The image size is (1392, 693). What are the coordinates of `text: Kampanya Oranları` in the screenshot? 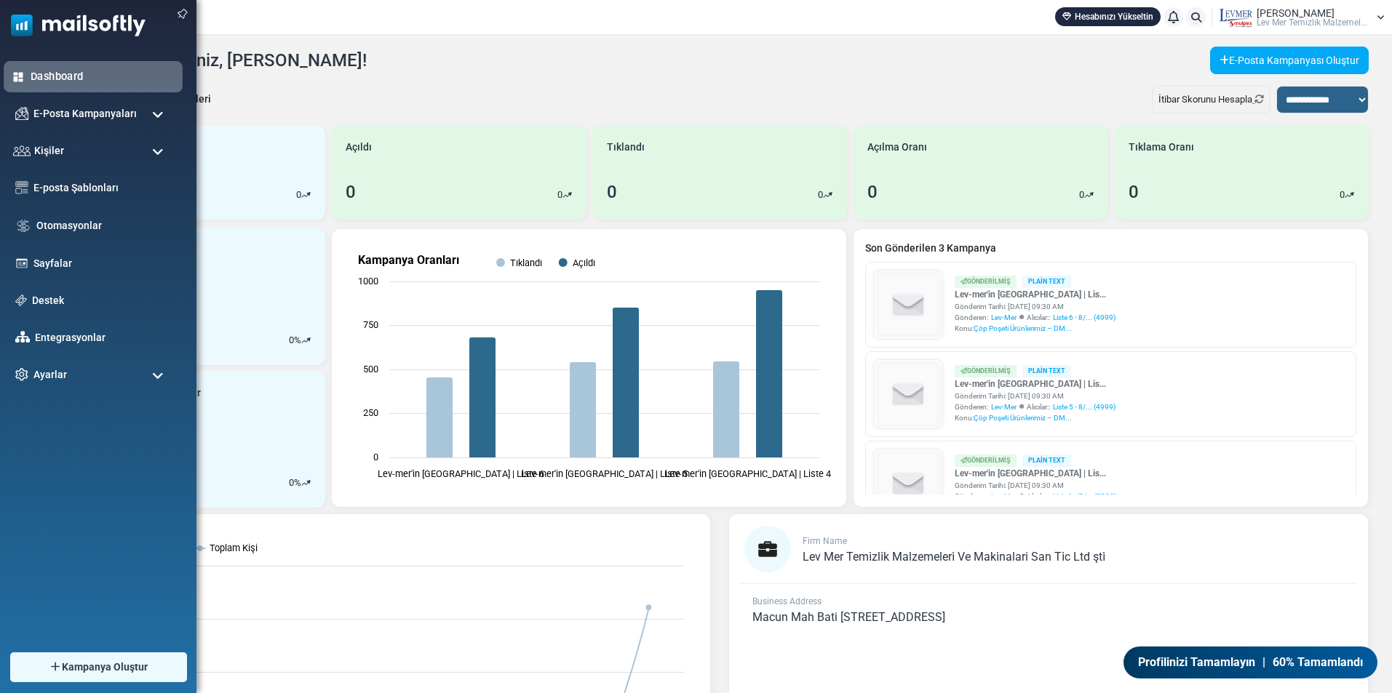 It's located at (408, 260).